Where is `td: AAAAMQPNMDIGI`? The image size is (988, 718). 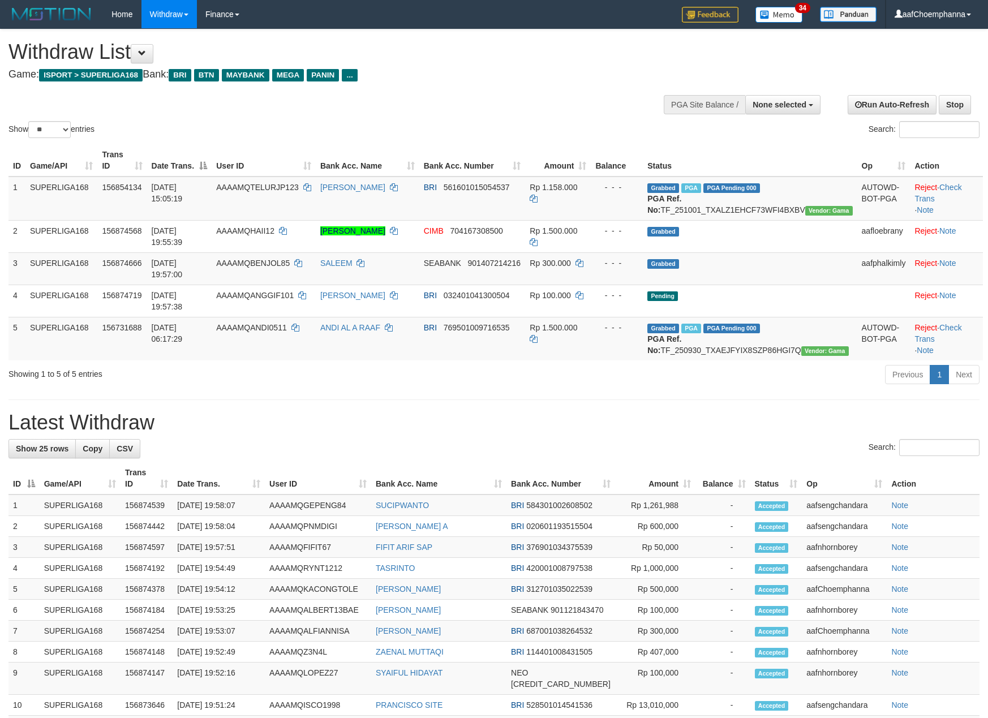 td: AAAAMQPNMDIGI is located at coordinates (318, 526).